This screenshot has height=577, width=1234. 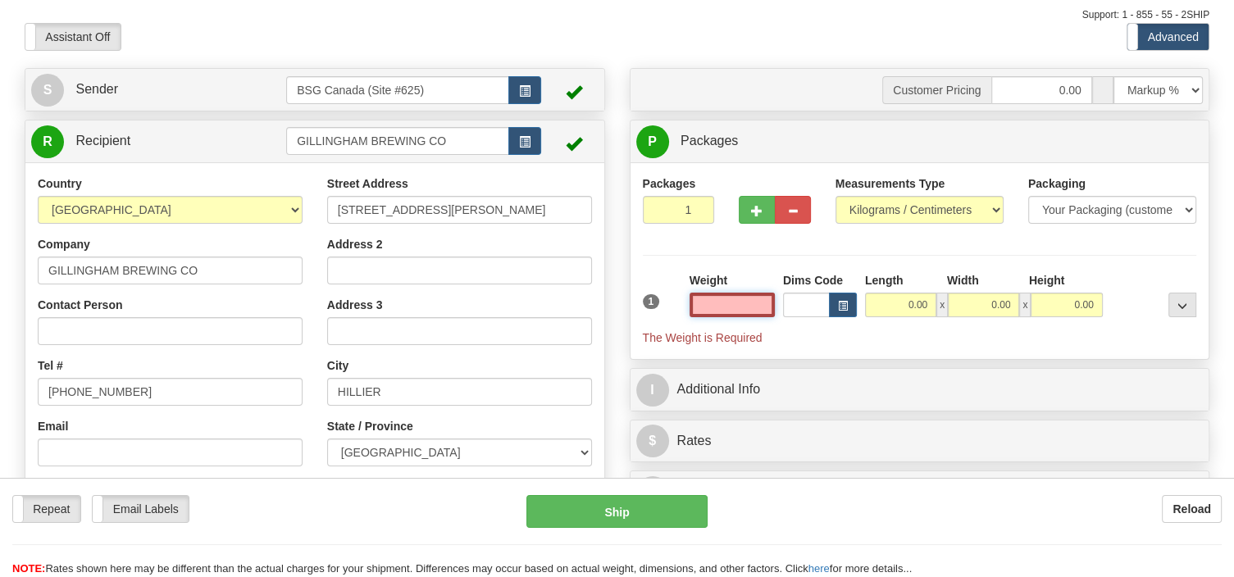 I want to click on label: Height, so click(x=1047, y=280).